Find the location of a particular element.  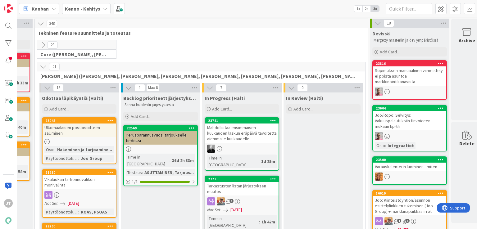

div: 23781Mahdollistaa ensimmäisen kuukauden laskun eräpäivä tavoitetta aiemmalle kuukaudelle is located at coordinates (242, 130).